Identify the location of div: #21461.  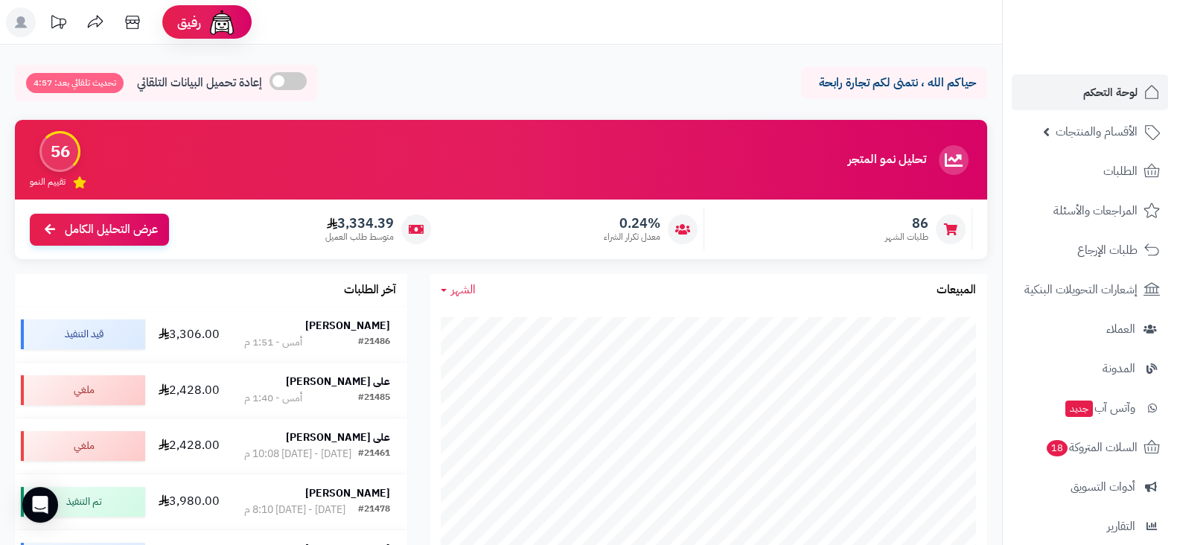
(374, 454).